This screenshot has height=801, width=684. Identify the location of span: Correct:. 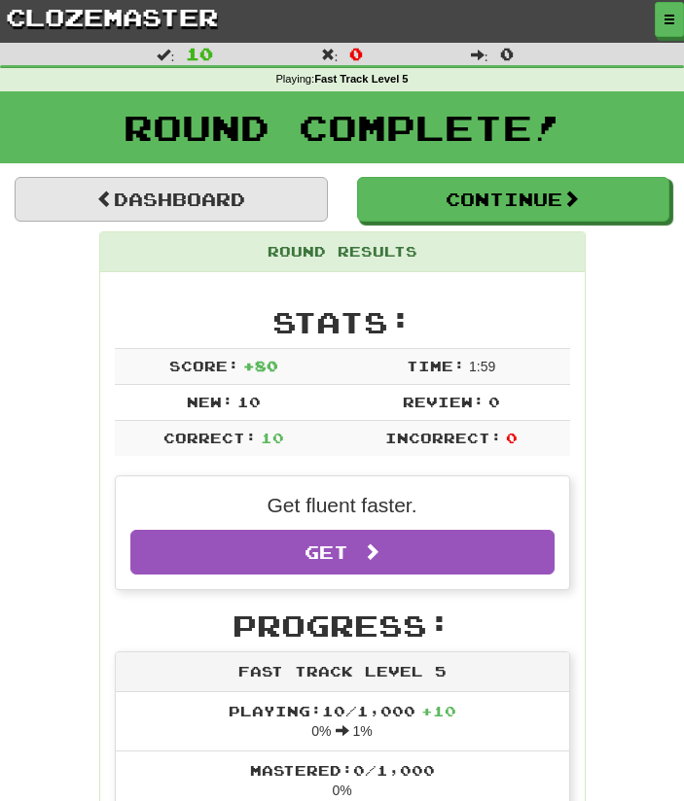
(210, 438).